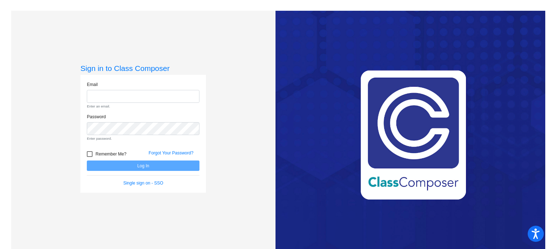 The image size is (551, 249). I want to click on span: Remember Me?, so click(111, 154).